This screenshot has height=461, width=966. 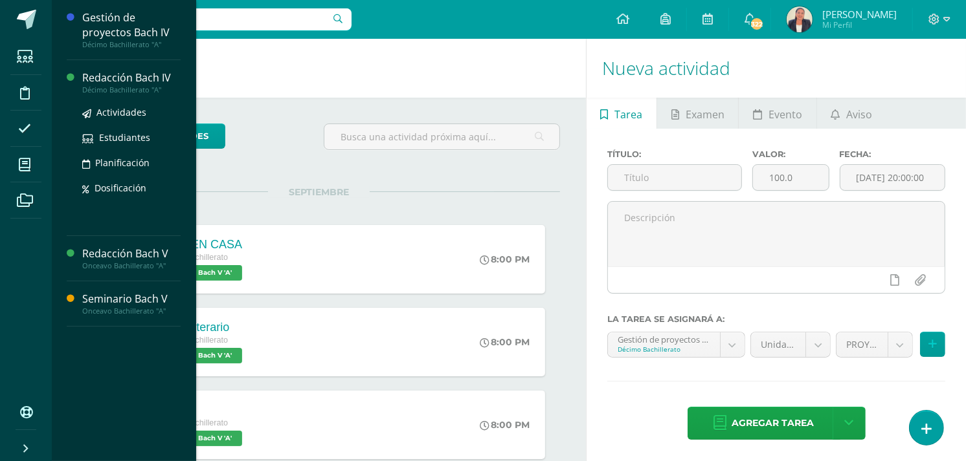 What do you see at coordinates (206, 19) in the screenshot?
I see `input: Busca un usuario...` at bounding box center [206, 19].